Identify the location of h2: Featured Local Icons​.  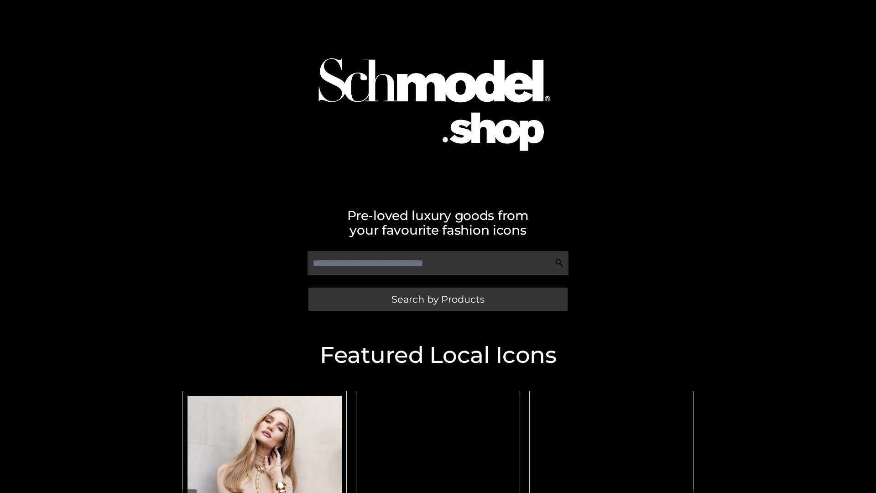
(438, 355).